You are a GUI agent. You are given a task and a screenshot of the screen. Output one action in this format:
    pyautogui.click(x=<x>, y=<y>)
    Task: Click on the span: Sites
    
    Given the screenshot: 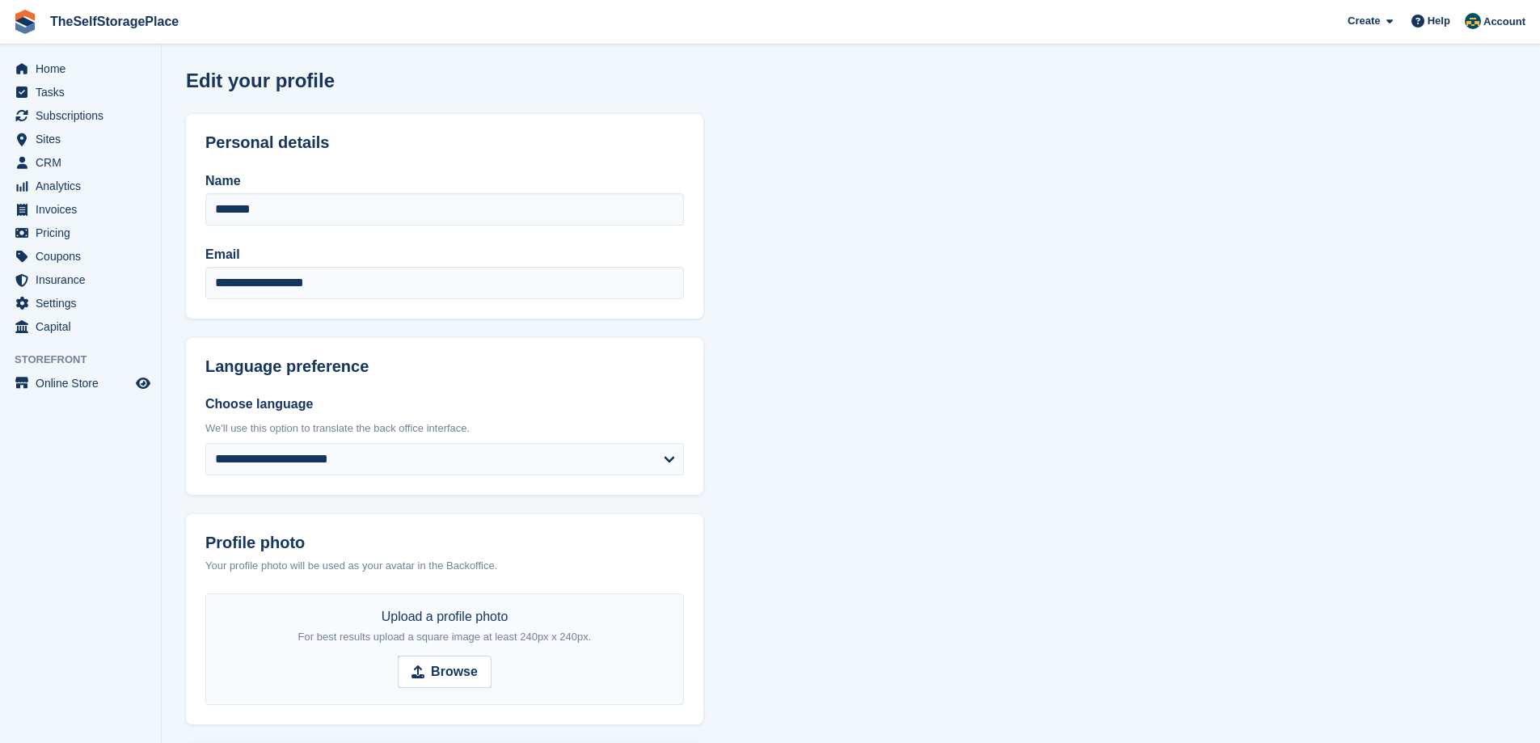 What is the action you would take?
    pyautogui.click(x=84, y=139)
    